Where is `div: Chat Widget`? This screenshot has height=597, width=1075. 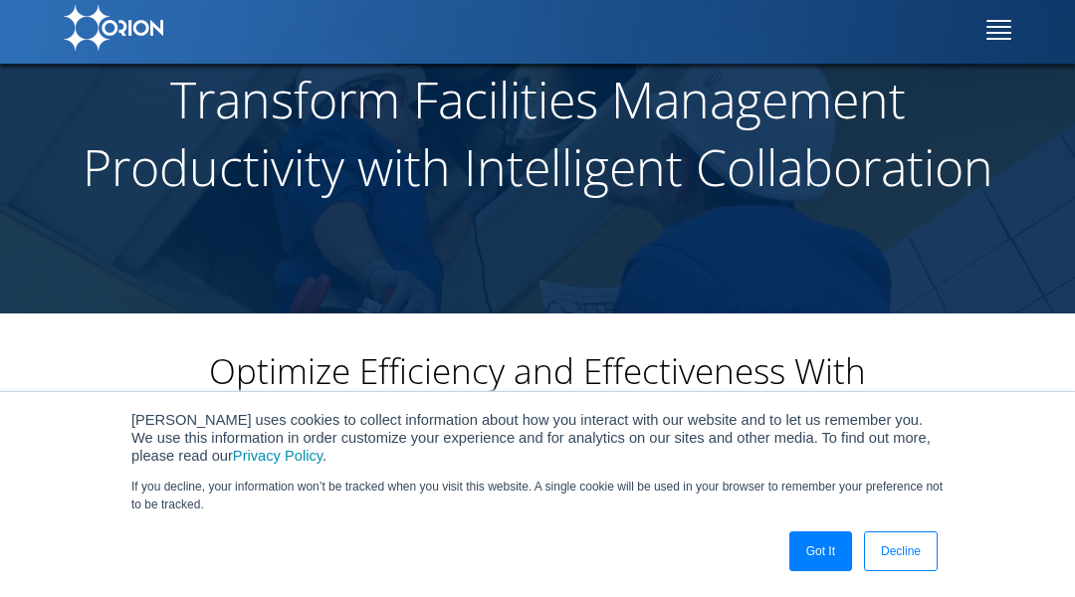 div: Chat Widget is located at coordinates (1025, 550).